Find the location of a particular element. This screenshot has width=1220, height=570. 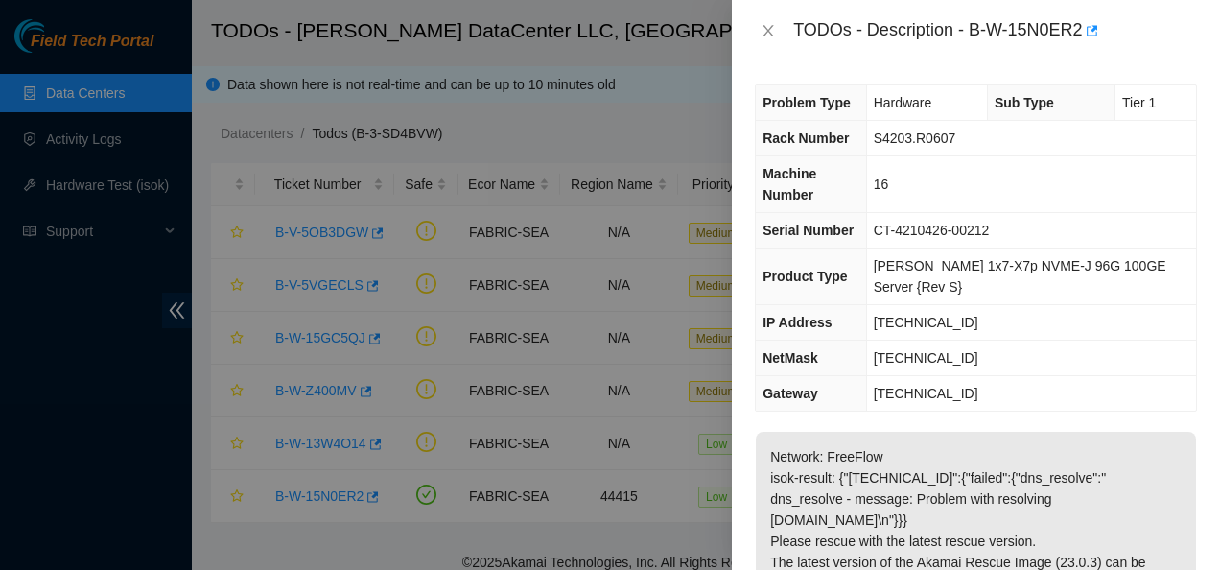

span: Tier 1 is located at coordinates (1138, 103).